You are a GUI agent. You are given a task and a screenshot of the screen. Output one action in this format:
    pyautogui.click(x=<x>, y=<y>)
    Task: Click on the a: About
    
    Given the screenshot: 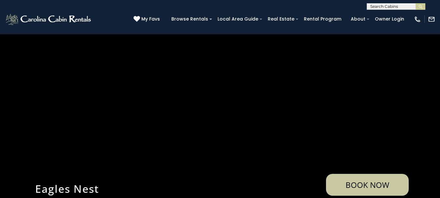 What is the action you would take?
    pyautogui.click(x=358, y=19)
    